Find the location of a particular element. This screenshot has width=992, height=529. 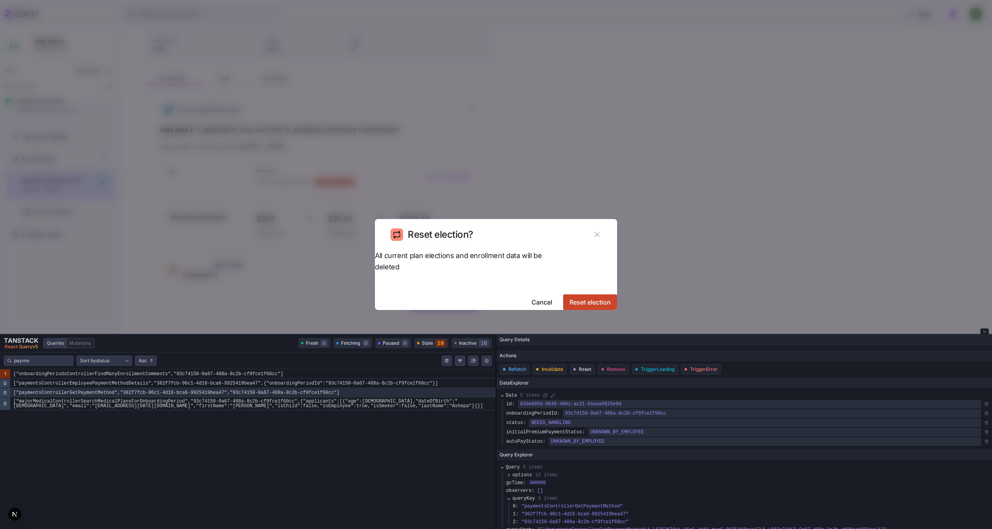

button: TriggerError is located at coordinates (701, 370).